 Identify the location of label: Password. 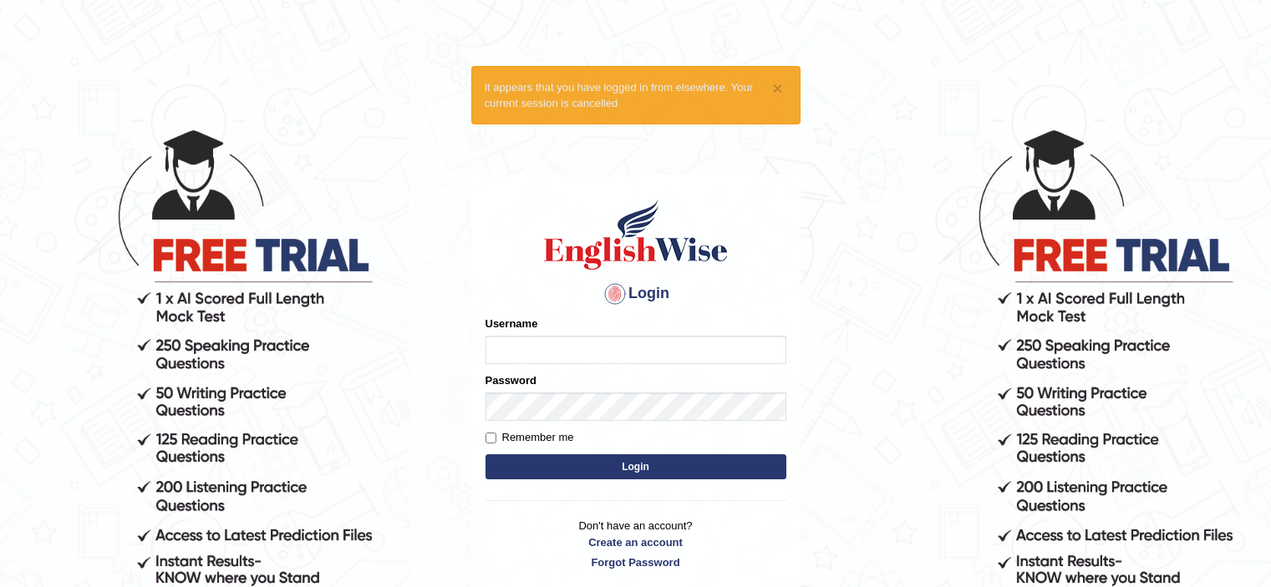
(510, 380).